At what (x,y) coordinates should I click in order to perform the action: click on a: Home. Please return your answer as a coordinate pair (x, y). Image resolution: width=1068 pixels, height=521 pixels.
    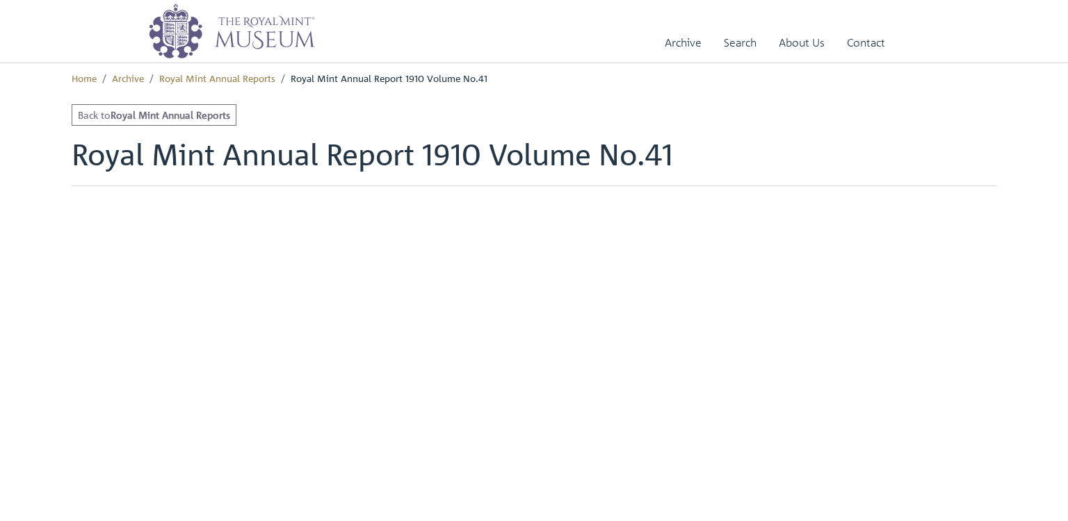
    Looking at the image, I should click on (84, 78).